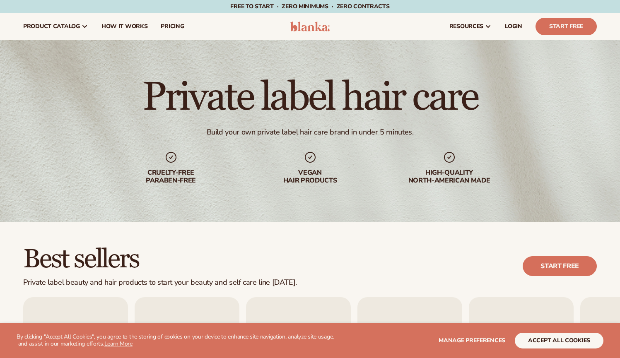  I want to click on span: Manage preferences, so click(472, 340).